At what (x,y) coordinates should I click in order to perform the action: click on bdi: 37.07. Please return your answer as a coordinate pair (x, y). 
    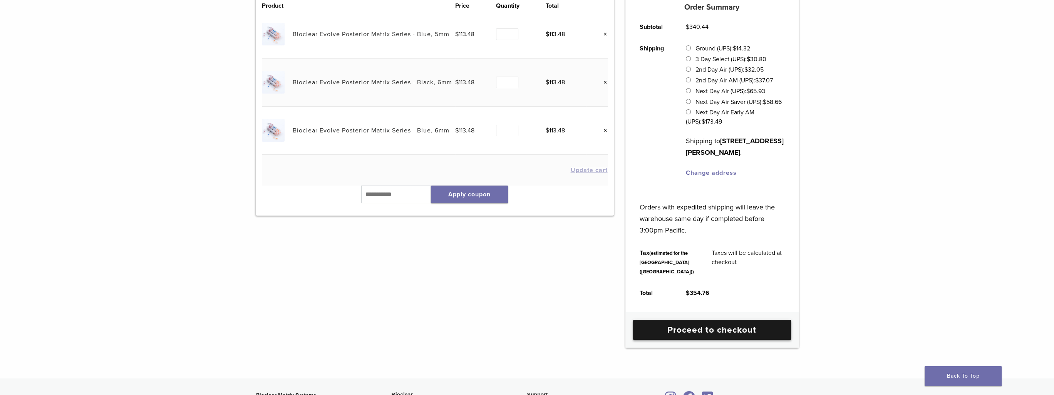
    Looking at the image, I should click on (764, 80).